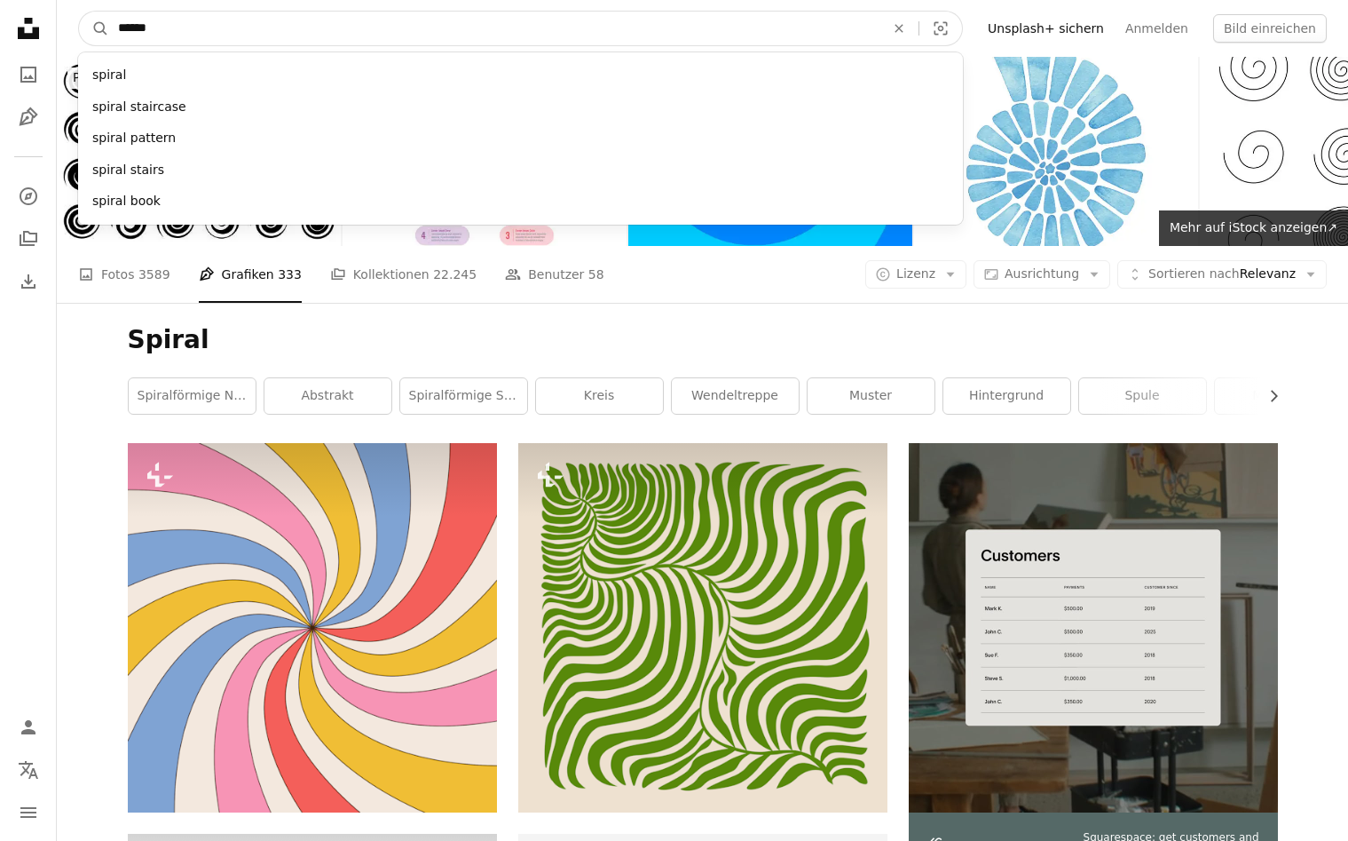  Describe the element at coordinates (899, 28) in the screenshot. I see `button: Löschen` at that location.